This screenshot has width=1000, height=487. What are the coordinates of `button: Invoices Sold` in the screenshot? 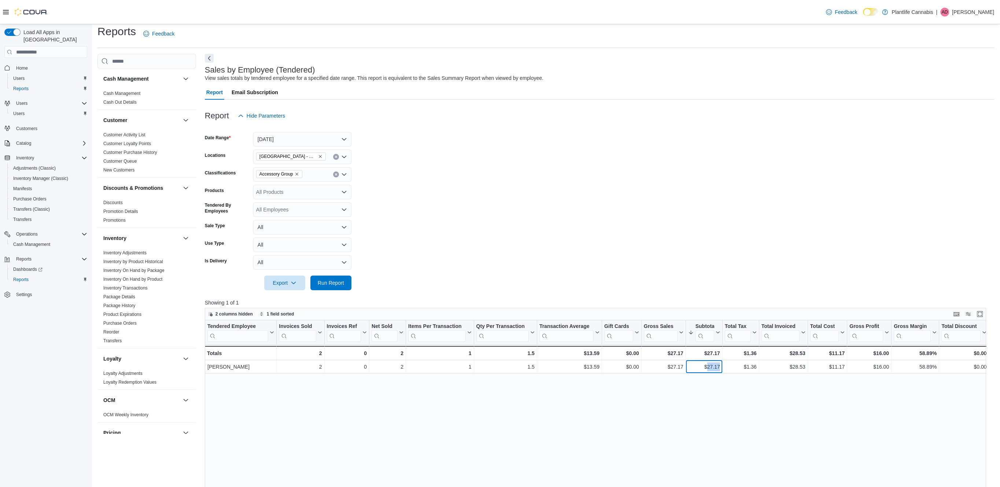 It's located at (300, 332).